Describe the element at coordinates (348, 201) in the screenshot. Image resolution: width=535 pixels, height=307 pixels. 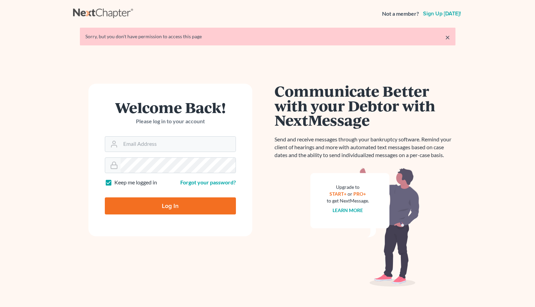
I see `div: to get NextMessage.` at that location.